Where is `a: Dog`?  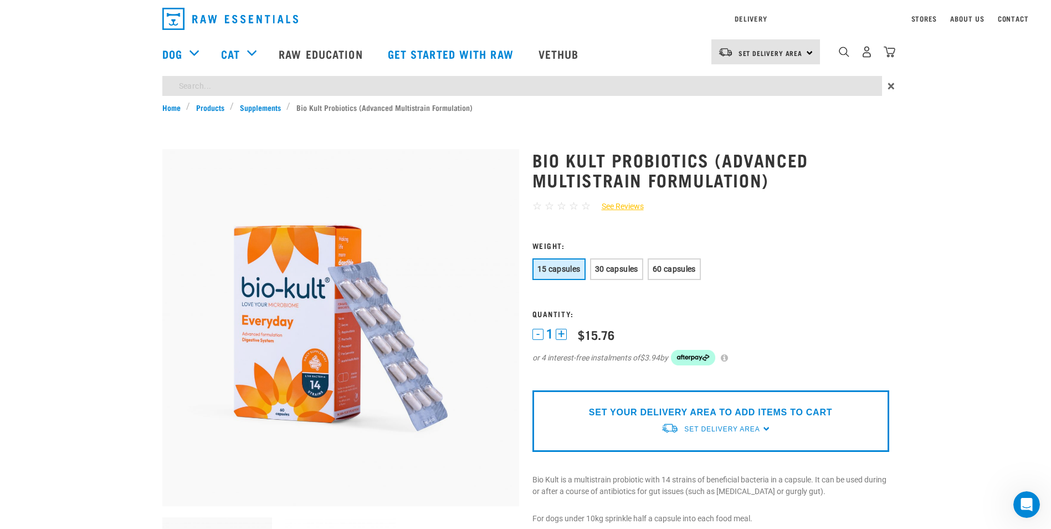
a: Dog is located at coordinates (172, 54).